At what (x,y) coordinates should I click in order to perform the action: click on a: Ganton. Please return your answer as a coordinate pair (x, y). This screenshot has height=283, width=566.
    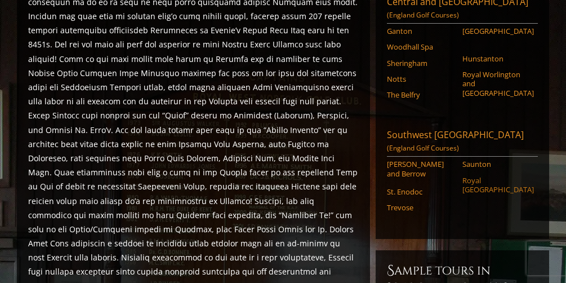
    Looking at the image, I should click on (421, 31).